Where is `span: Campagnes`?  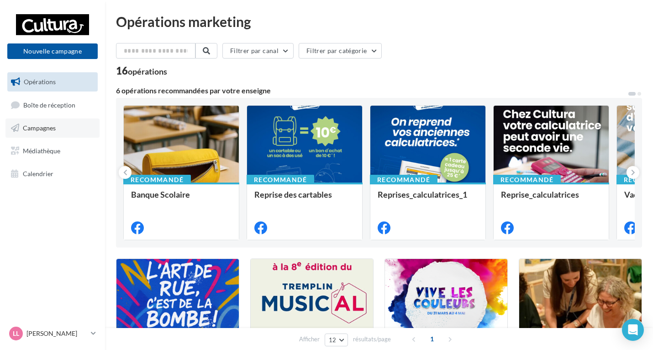 span: Campagnes is located at coordinates (39, 127).